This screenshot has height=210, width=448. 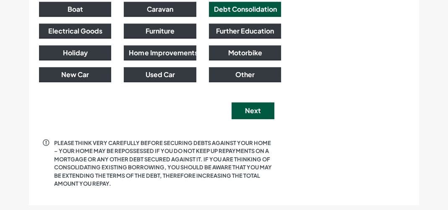 What do you see at coordinates (75, 75) in the screenshot?
I see `button: New Car` at bounding box center [75, 75].